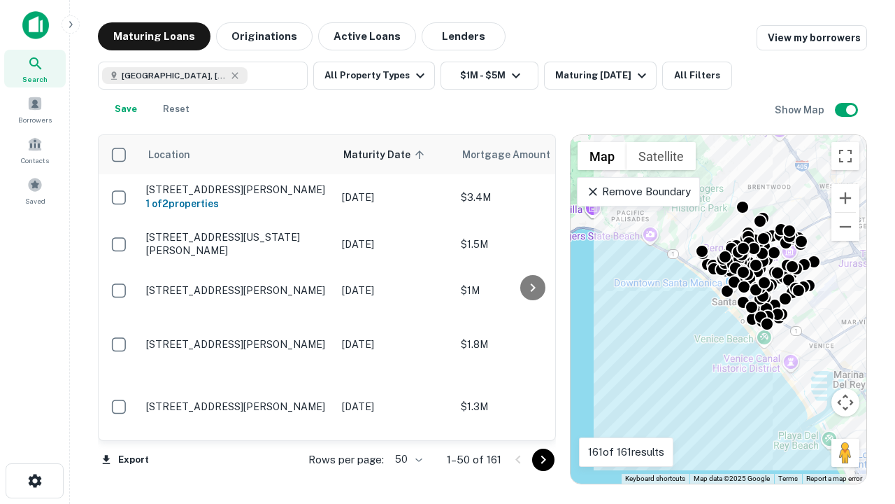 The width and height of the screenshot is (895, 504). Describe the element at coordinates (846, 198) in the screenshot. I see `button: Zoom in` at that location.